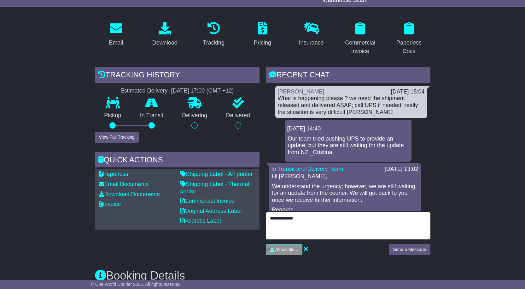 The image size is (525, 289). What do you see at coordinates (214, 34) in the screenshot?
I see `a: Tracking` at bounding box center [214, 34].